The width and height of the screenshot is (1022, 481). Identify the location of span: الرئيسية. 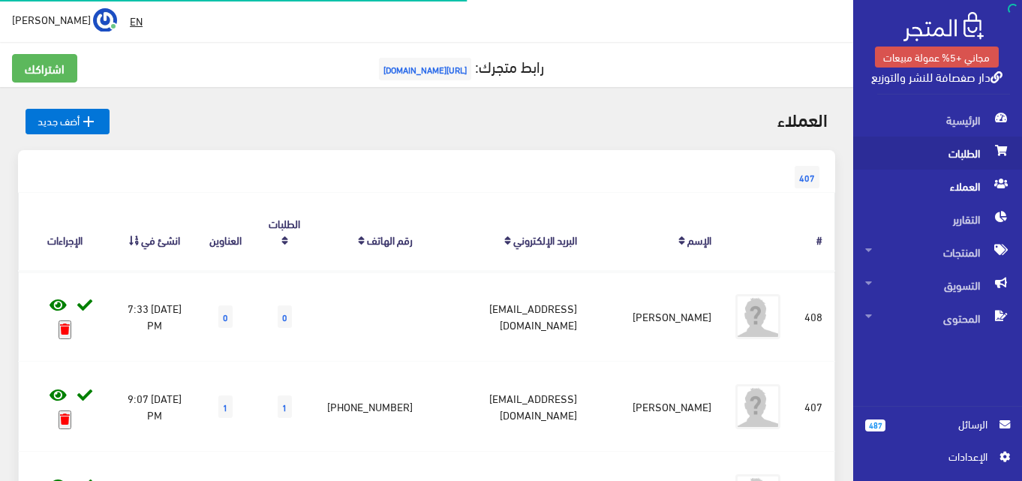
(937, 120).